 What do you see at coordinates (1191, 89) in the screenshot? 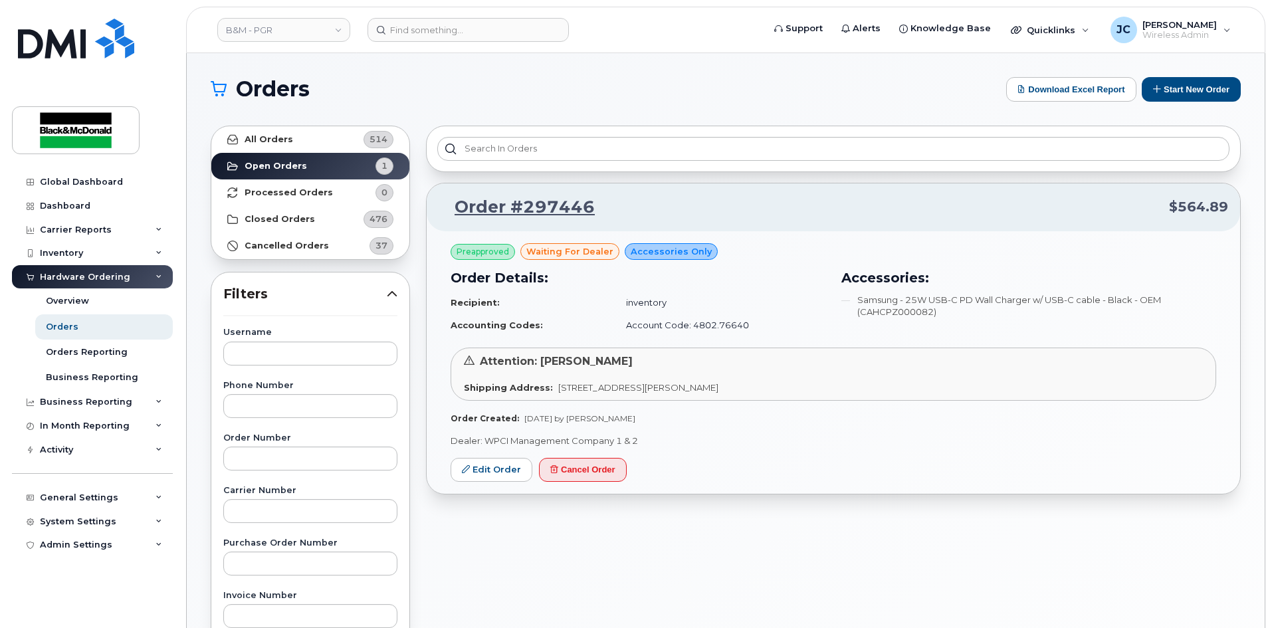
I see `a: Start New Order` at bounding box center [1191, 89].